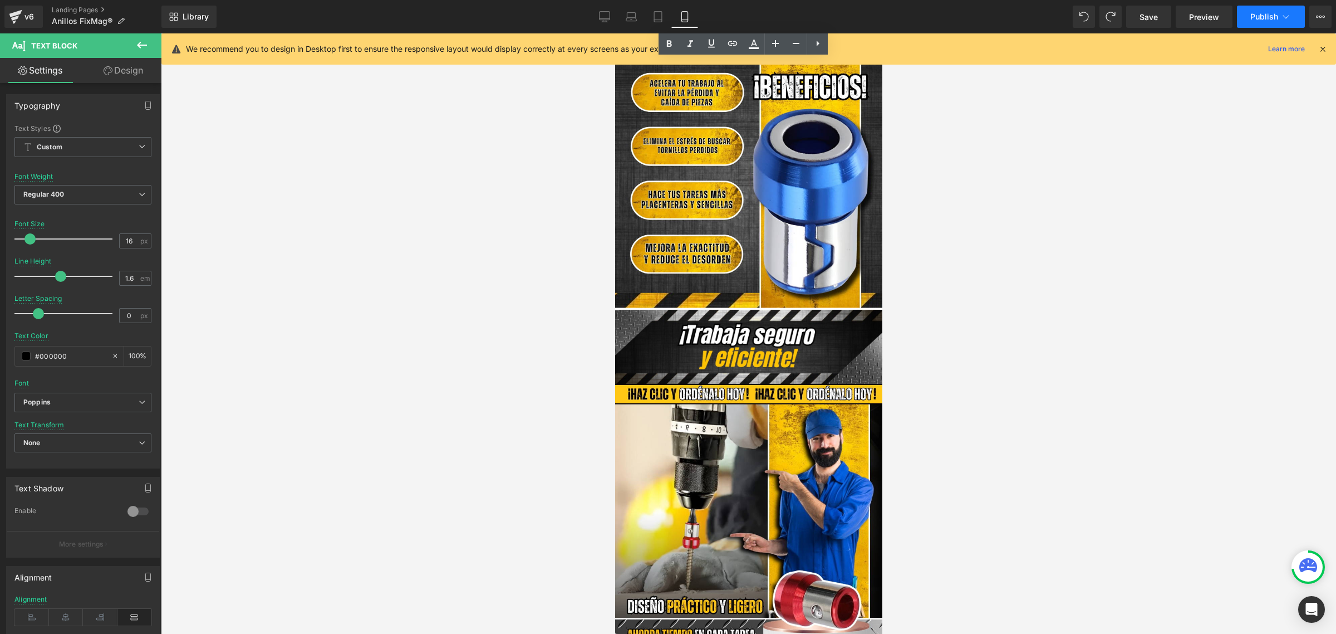 This screenshot has width=1336, height=634. I want to click on div: Enable, so click(65, 512).